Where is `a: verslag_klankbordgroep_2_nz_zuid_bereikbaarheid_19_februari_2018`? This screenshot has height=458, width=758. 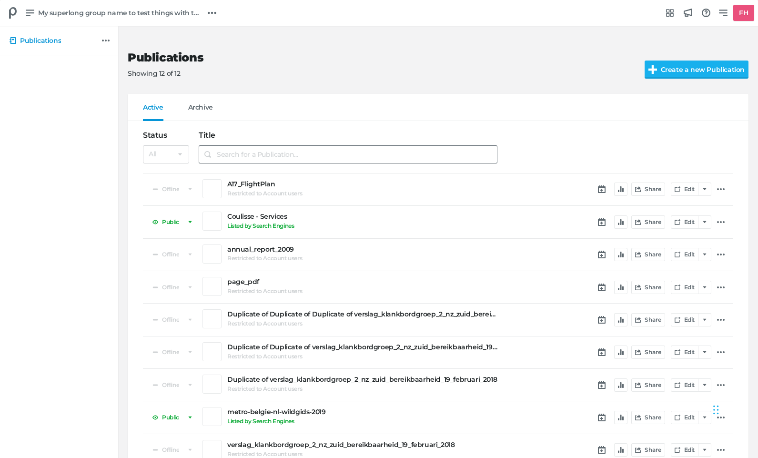
a: verslag_klankbordgroep_2_nz_zuid_bereikbaarheid_19_februari_2018 is located at coordinates (362, 444).